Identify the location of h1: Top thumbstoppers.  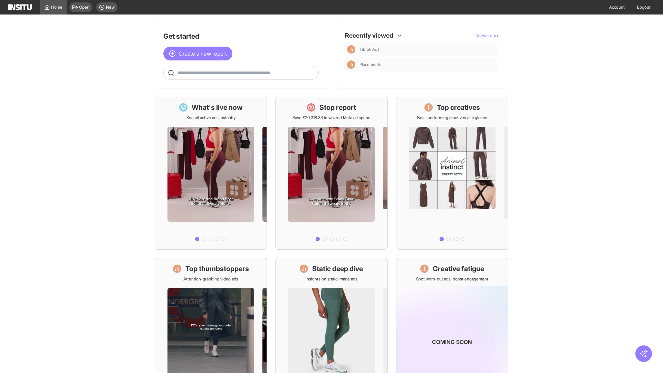
(217, 269).